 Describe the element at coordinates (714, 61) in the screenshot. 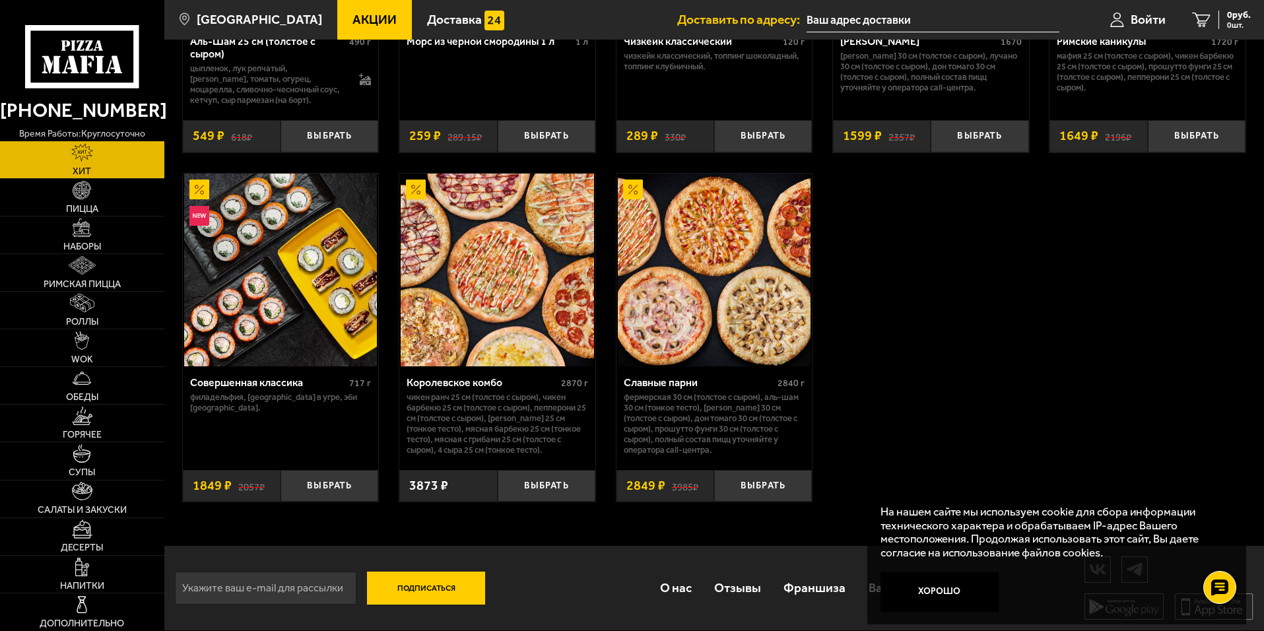

I see `p: Чизкейк классический, топпинг шоколадный, топпинг клубничный.` at that location.